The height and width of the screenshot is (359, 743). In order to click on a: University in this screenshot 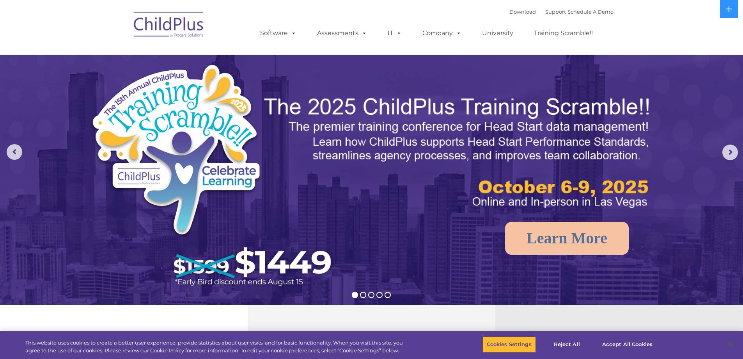, I will do `click(498, 33)`.